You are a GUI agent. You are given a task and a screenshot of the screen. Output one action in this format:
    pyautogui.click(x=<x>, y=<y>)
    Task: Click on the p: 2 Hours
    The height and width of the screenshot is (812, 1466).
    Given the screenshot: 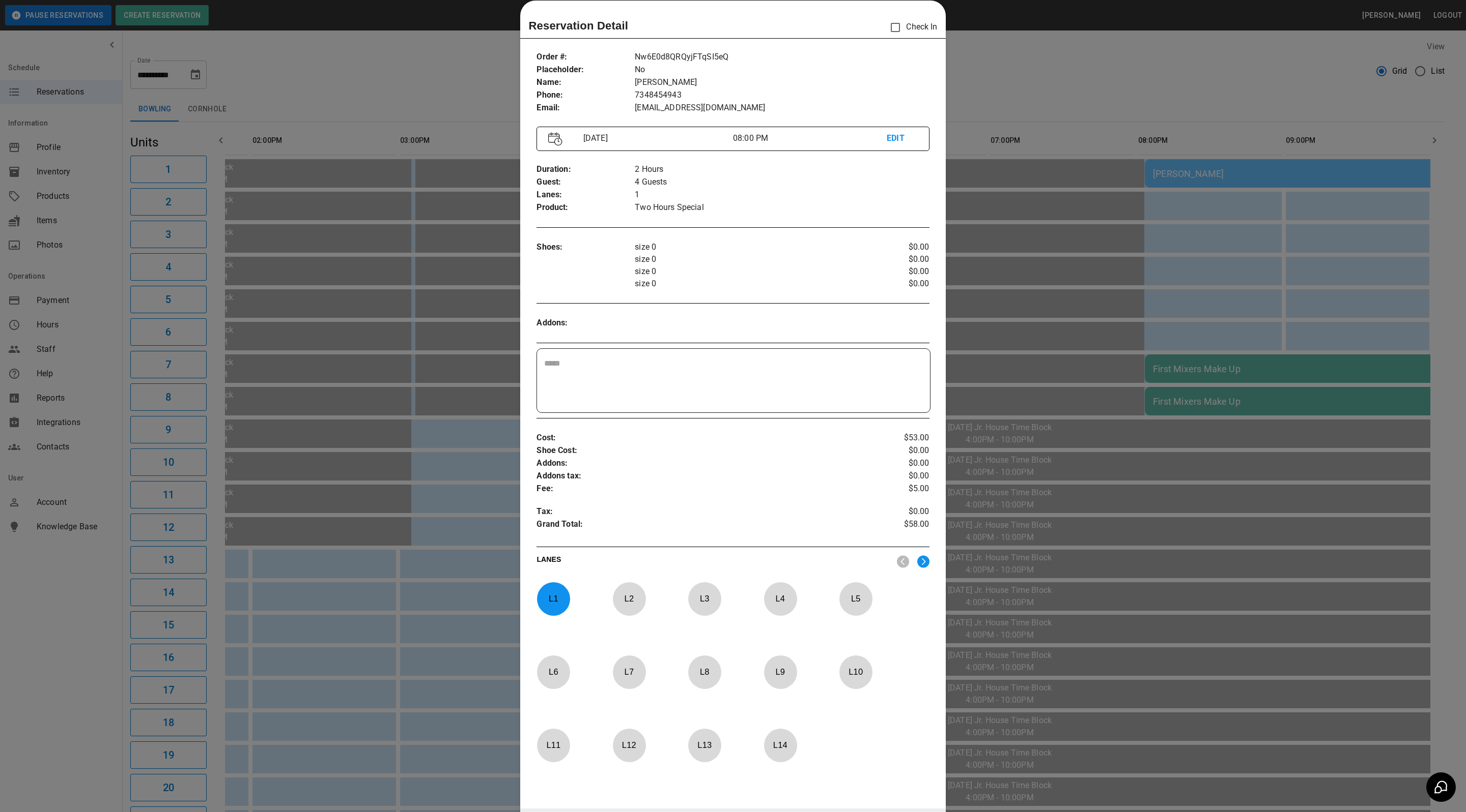 What is the action you would take?
    pyautogui.click(x=782, y=169)
    